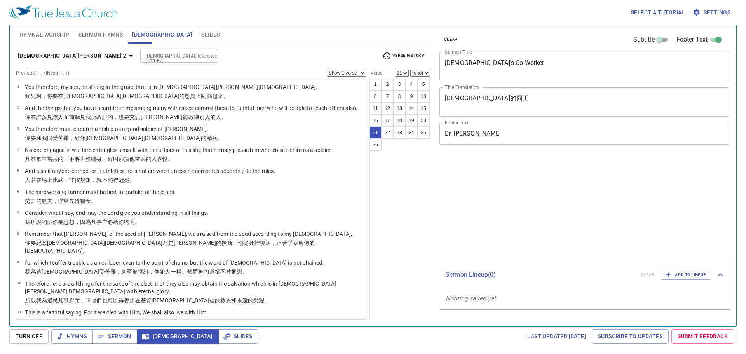 The width and height of the screenshot is (746, 354). Describe the element at coordinates (162, 159) in the screenshot. I see `wg4758: 人喜悅` at that location.